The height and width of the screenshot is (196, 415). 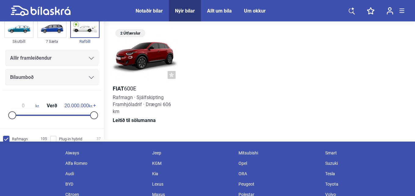 What do you see at coordinates (219, 11) in the screenshot?
I see `a: Allt um bíla` at bounding box center [219, 11].